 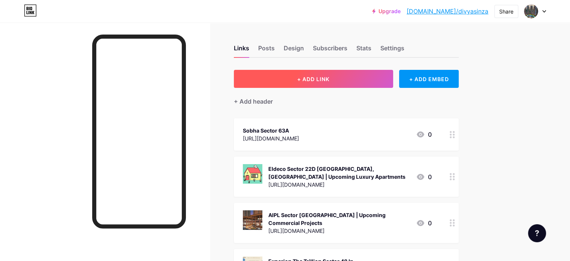 I want to click on img: Divya Singh, so click(x=531, y=11).